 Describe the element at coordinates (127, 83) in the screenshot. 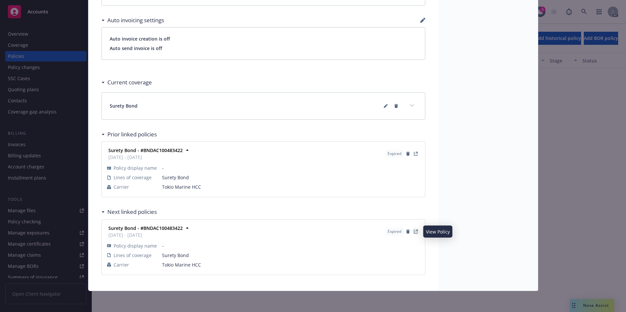

I see `div: Current coverage` at that location.